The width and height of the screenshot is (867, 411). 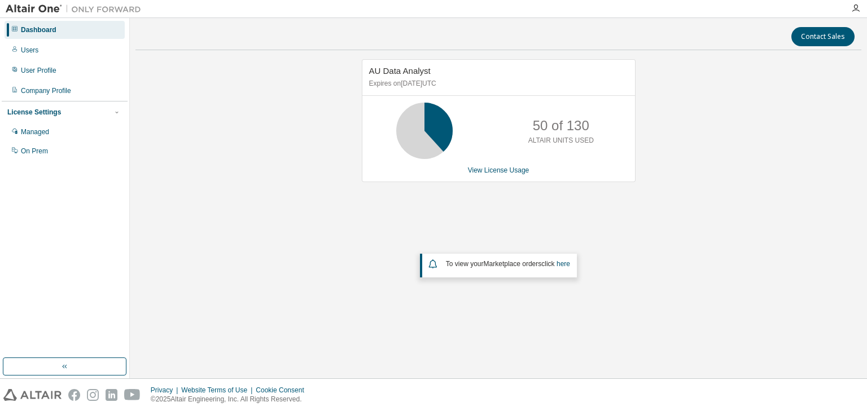 What do you see at coordinates (46, 91) in the screenshot?
I see `div: Company Profile` at bounding box center [46, 91].